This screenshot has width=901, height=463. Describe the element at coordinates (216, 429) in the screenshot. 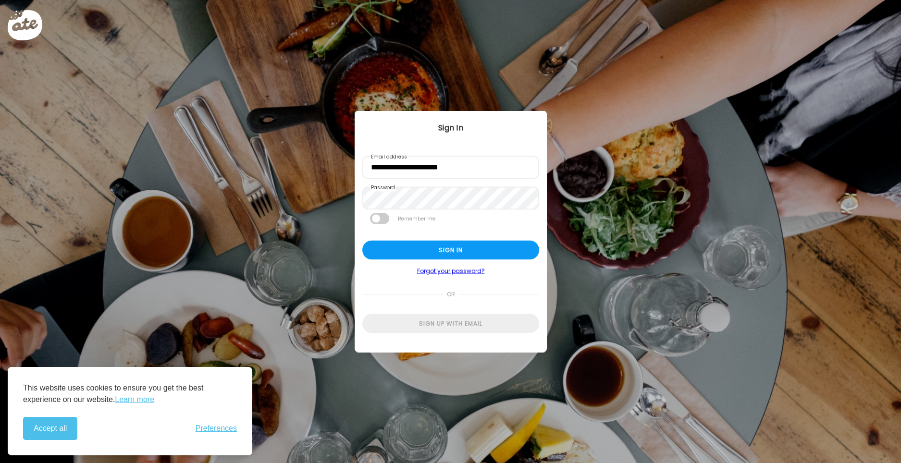

I see `button: Toggle preferences` at that location.